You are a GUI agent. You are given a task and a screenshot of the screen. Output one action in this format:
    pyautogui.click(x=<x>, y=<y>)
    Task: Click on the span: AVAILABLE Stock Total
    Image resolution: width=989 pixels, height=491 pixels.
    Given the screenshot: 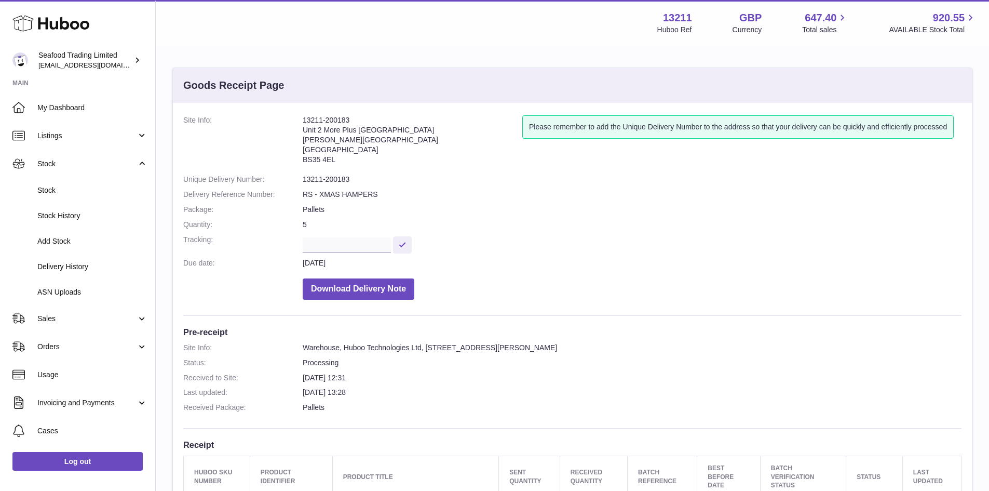 What is the action you would take?
    pyautogui.click(x=932, y=30)
    